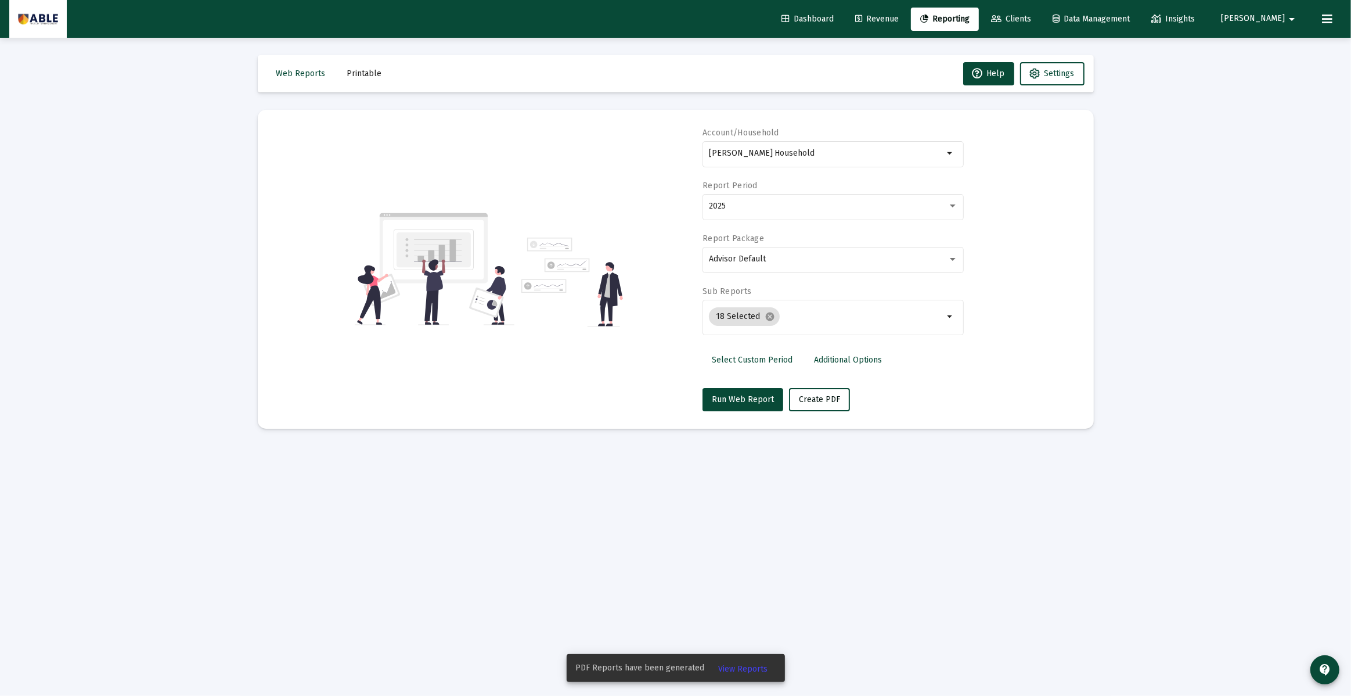 The width and height of the screenshot is (1351, 696). Describe the element at coordinates (1052, 74) in the screenshot. I see `button: Settings` at that location.